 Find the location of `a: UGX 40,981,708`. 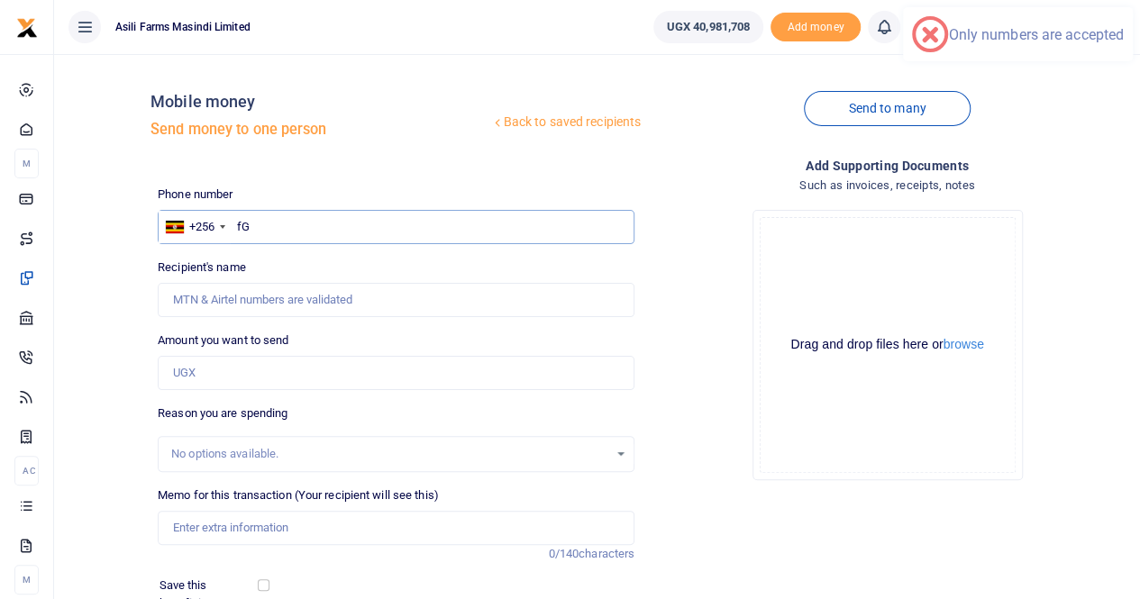

a: UGX 40,981,708 is located at coordinates (708, 27).